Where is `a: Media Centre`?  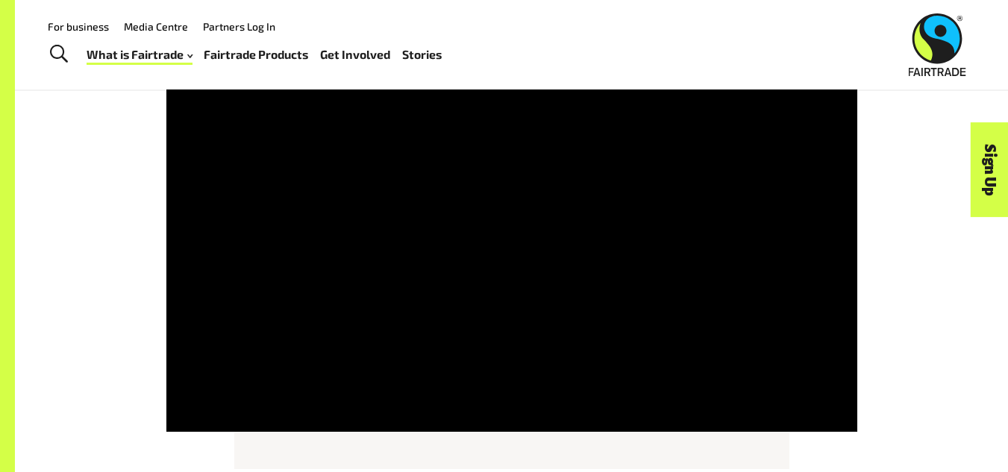 a: Media Centre is located at coordinates (156, 26).